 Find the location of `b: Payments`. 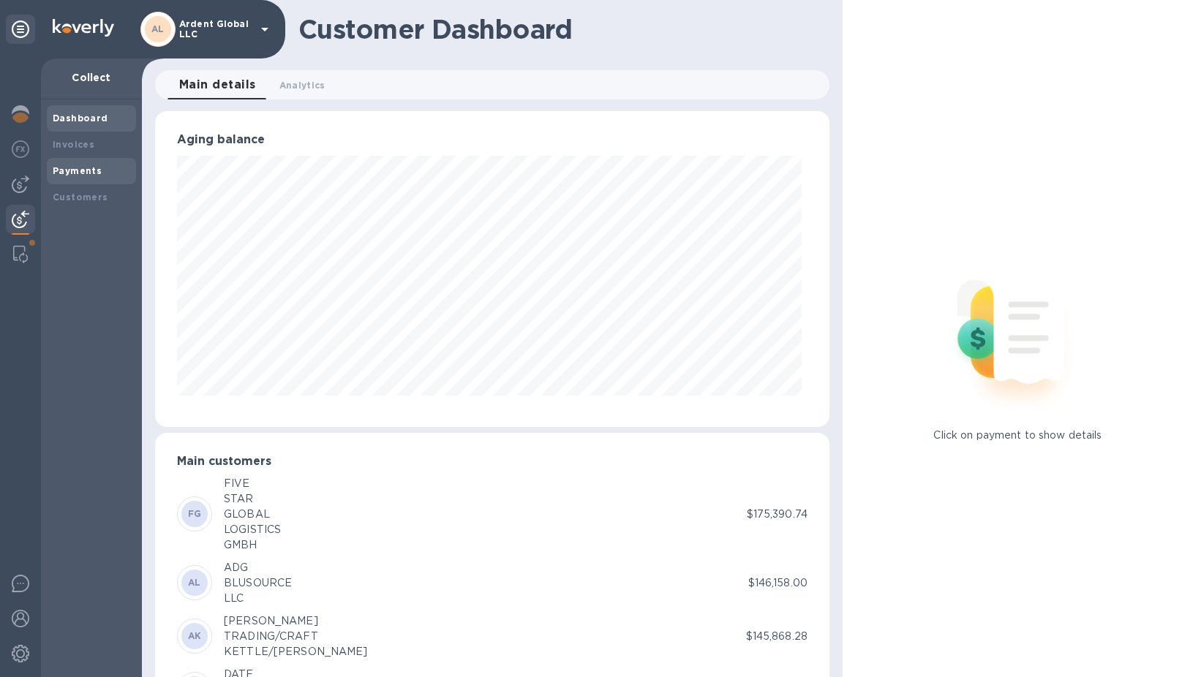

b: Payments is located at coordinates (77, 170).